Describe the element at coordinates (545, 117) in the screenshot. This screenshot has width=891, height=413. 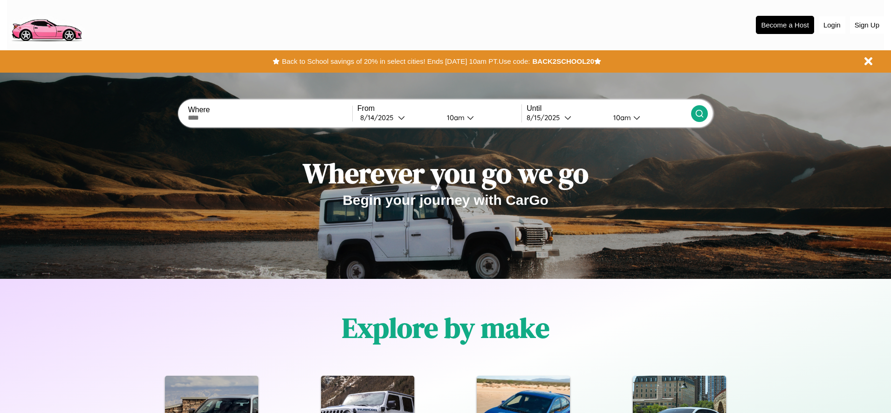
I see `div: 8 / 15 / 2025` at that location.